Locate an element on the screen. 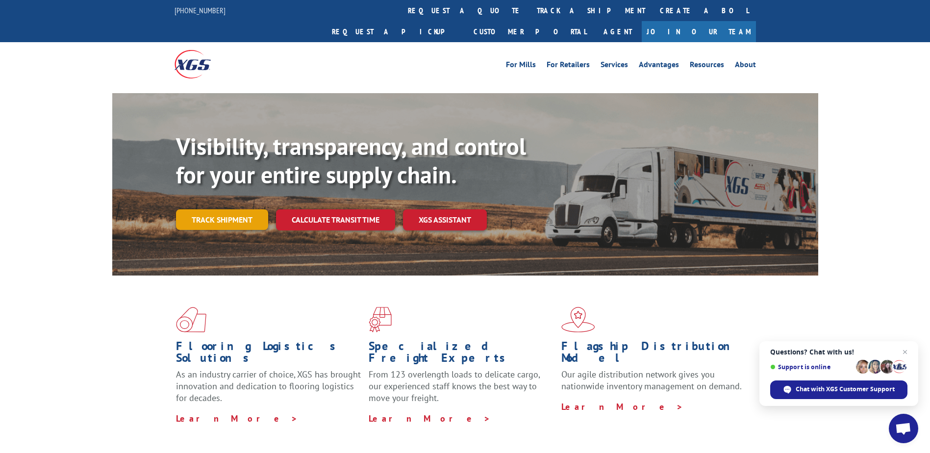 The image size is (930, 453). span: As an industry carrier of choice, XGS has brought innovation and dedication to flooring logistics... is located at coordinates (268, 386).